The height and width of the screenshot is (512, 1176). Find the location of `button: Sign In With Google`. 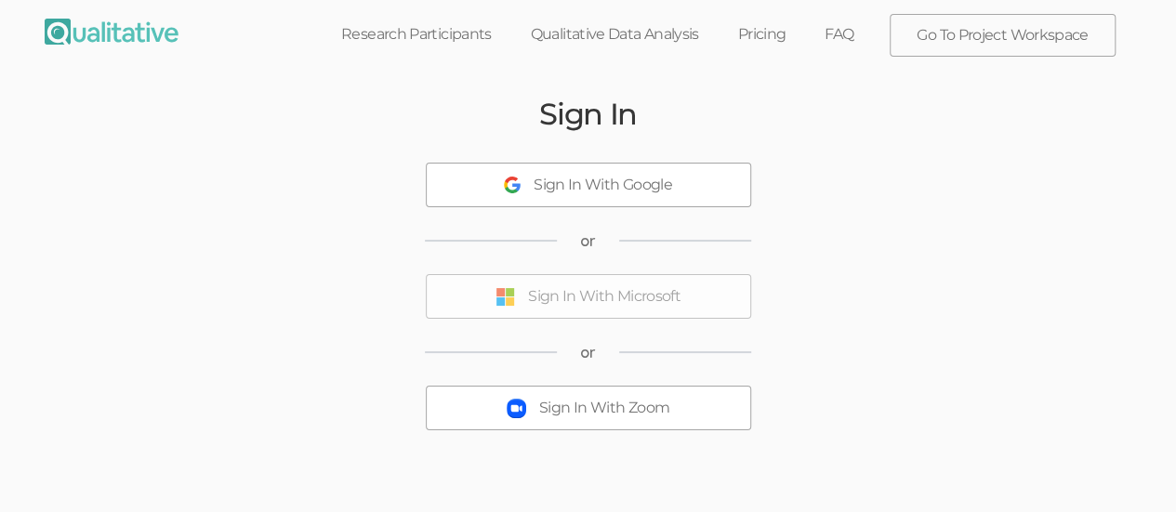

button: Sign In With Google is located at coordinates (589, 185).